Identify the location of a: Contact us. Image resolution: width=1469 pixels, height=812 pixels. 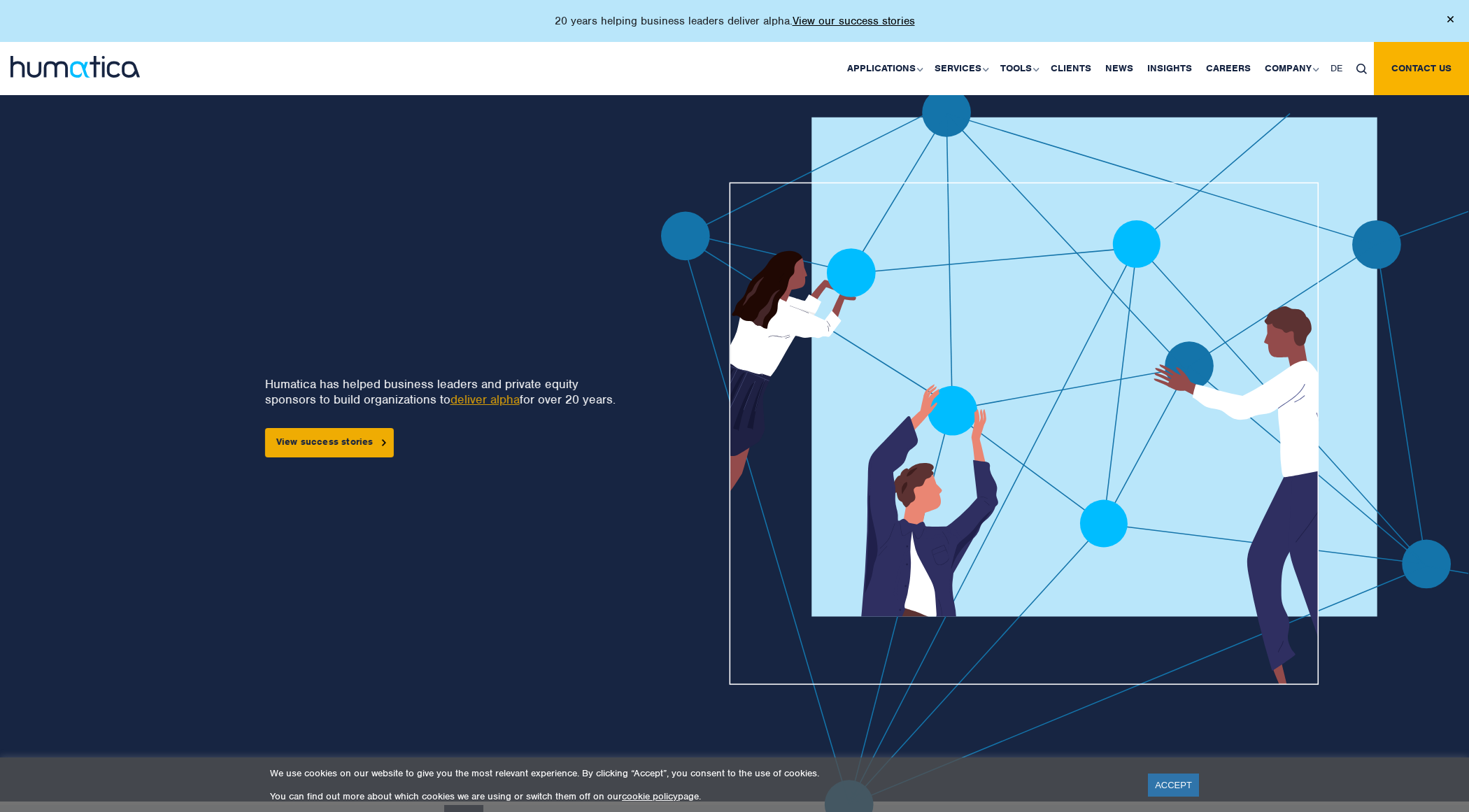
(1421, 69).